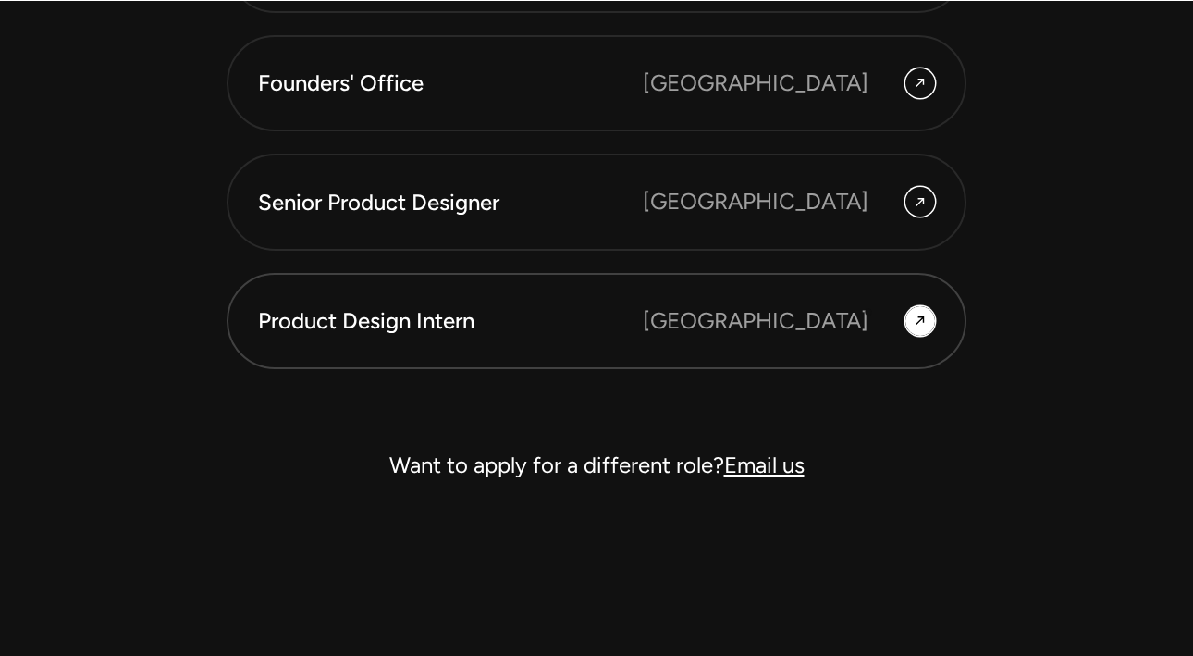  What do you see at coordinates (450, 321) in the screenshot?
I see `div: Product Design Intern` at bounding box center [450, 321].